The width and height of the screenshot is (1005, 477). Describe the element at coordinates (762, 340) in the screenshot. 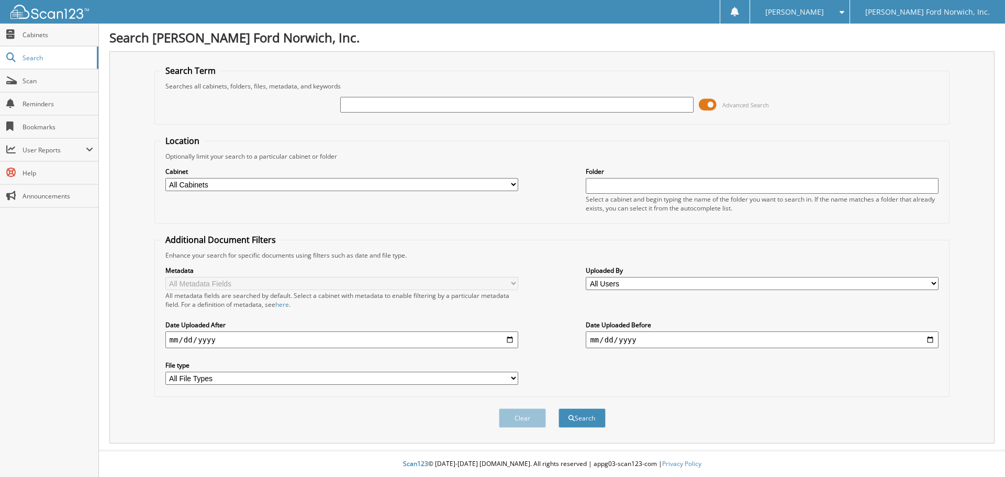

I see `input: end` at that location.